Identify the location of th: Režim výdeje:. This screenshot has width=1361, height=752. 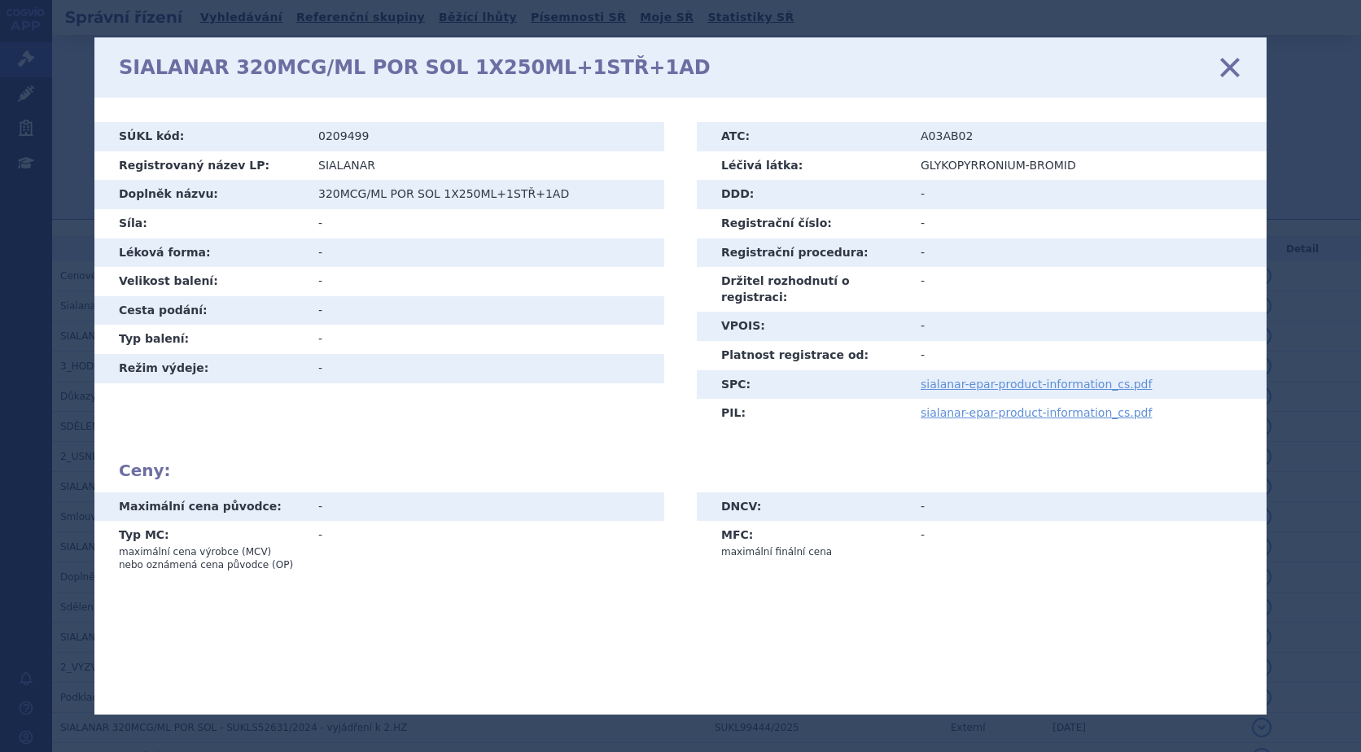
(200, 369).